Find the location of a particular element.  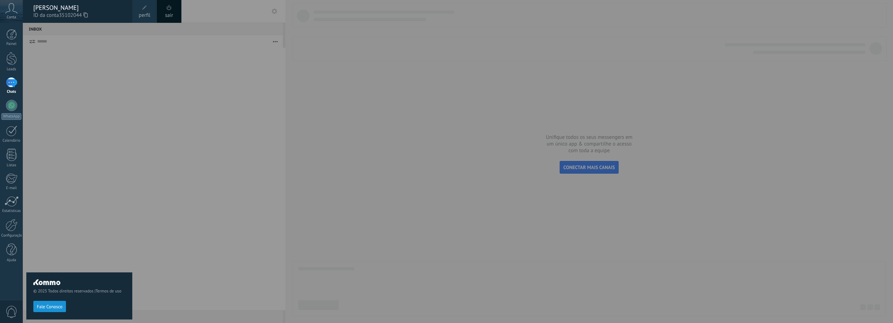

div: Configurações is located at coordinates (12, 235).